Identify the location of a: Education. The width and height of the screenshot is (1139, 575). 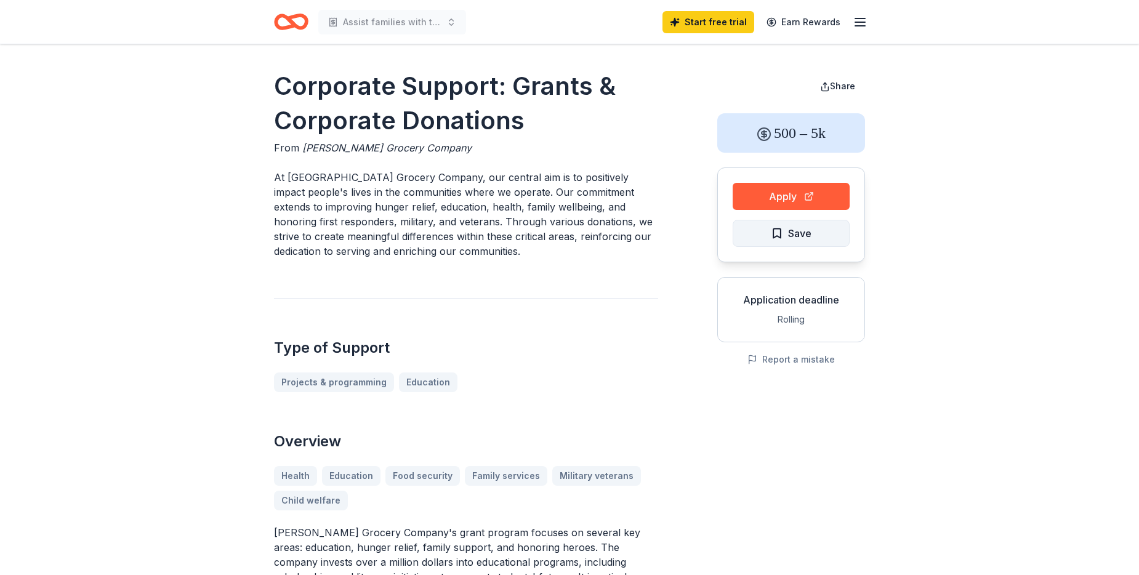
(428, 382).